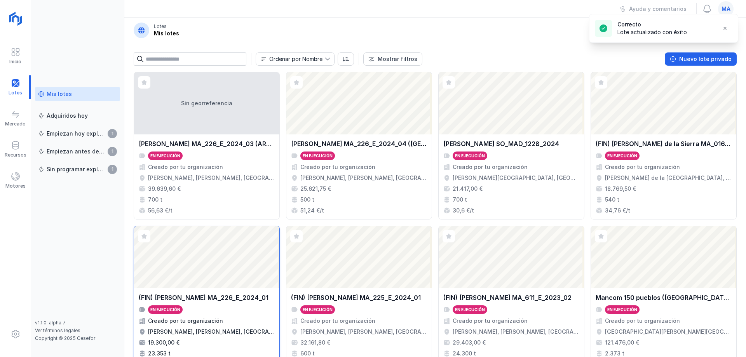 The height and width of the screenshot is (357, 746). Describe the element at coordinates (77, 134) in the screenshot. I see `a: Empiezan hoy explotación1` at that location.